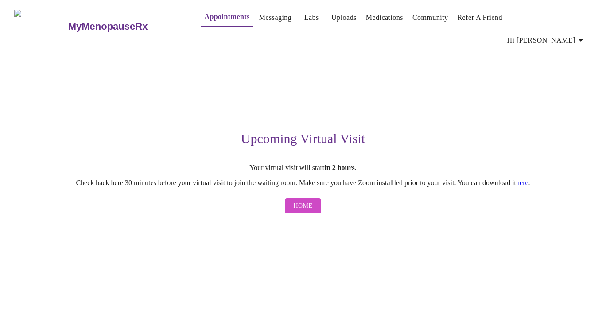 Image resolution: width=606 pixels, height=329 pixels. Describe the element at coordinates (522, 182) in the screenshot. I see `a: here` at that location.